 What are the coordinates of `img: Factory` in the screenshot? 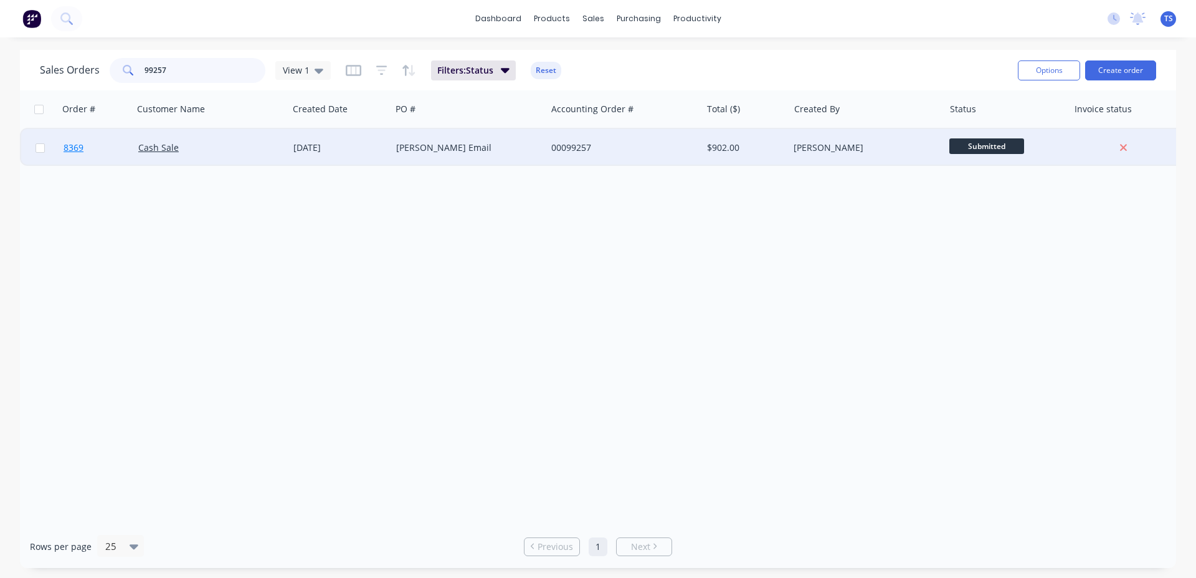 It's located at (32, 19).